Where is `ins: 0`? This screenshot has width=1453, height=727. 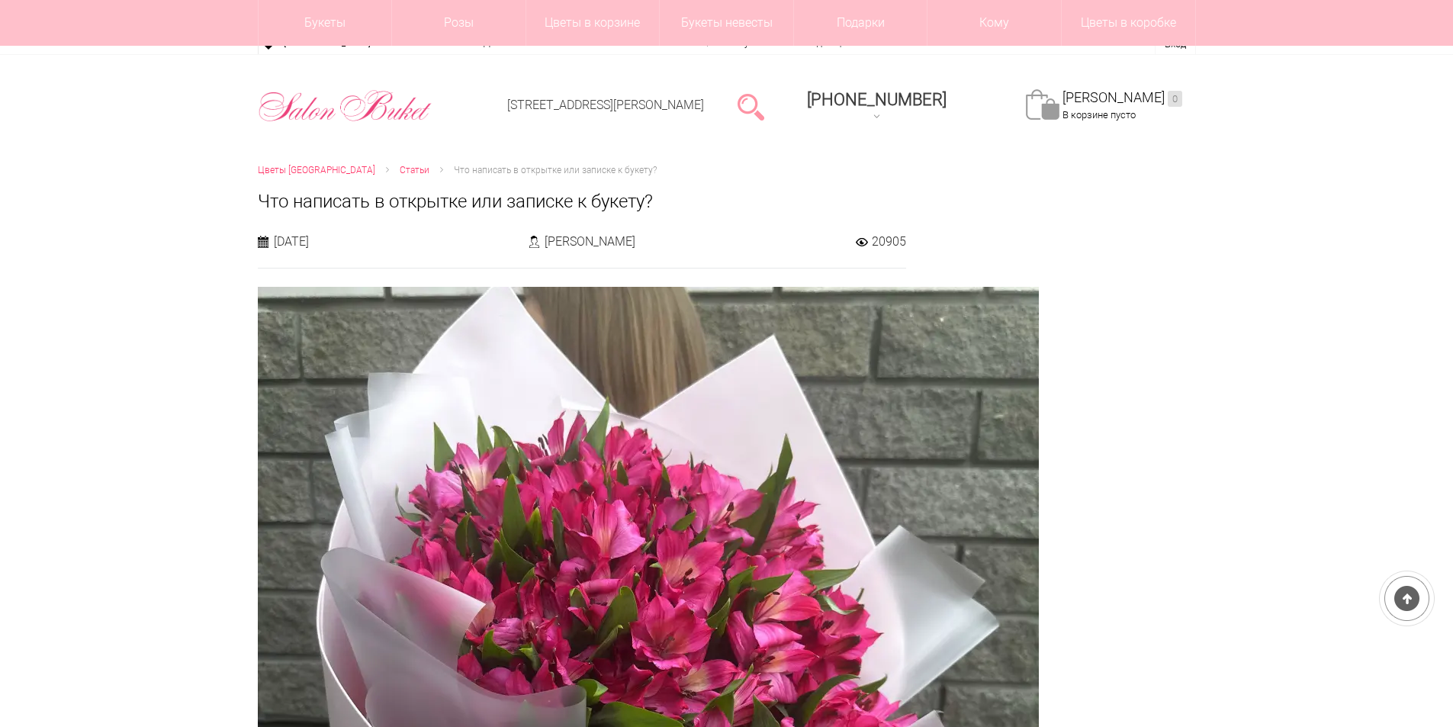 ins: 0 is located at coordinates (1175, 98).